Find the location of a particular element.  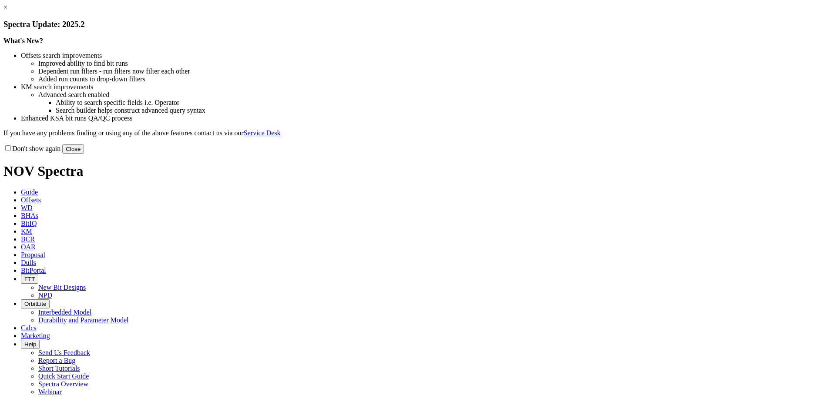

a: NPD is located at coordinates (45, 295).